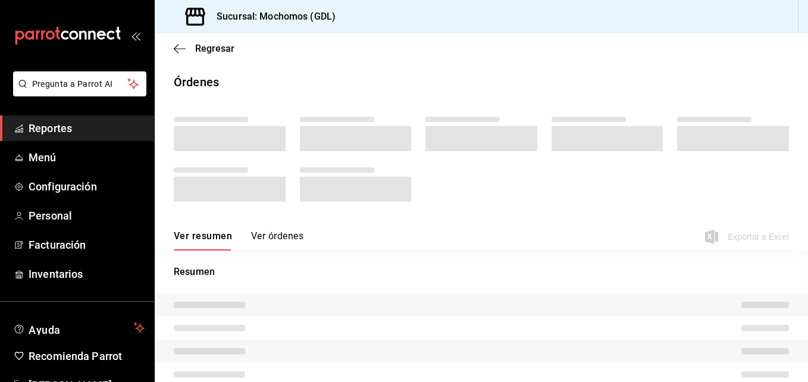 The image size is (808, 382). I want to click on span: Reportes, so click(86, 128).